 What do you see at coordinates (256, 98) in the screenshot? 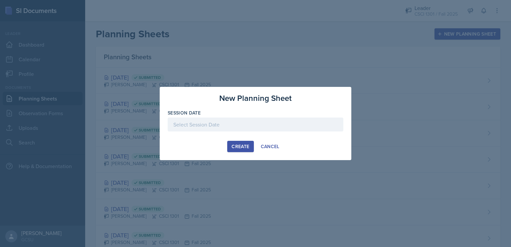
I see `h3: New Planning Sheet` at bounding box center [256, 98].